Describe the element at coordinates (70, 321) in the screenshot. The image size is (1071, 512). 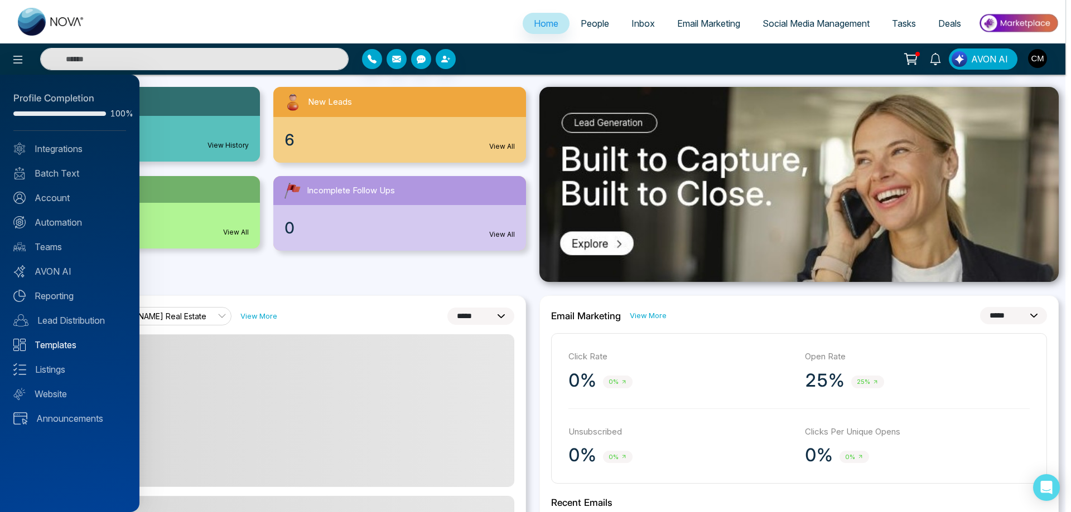
I see `a: Lead Distribution` at that location.